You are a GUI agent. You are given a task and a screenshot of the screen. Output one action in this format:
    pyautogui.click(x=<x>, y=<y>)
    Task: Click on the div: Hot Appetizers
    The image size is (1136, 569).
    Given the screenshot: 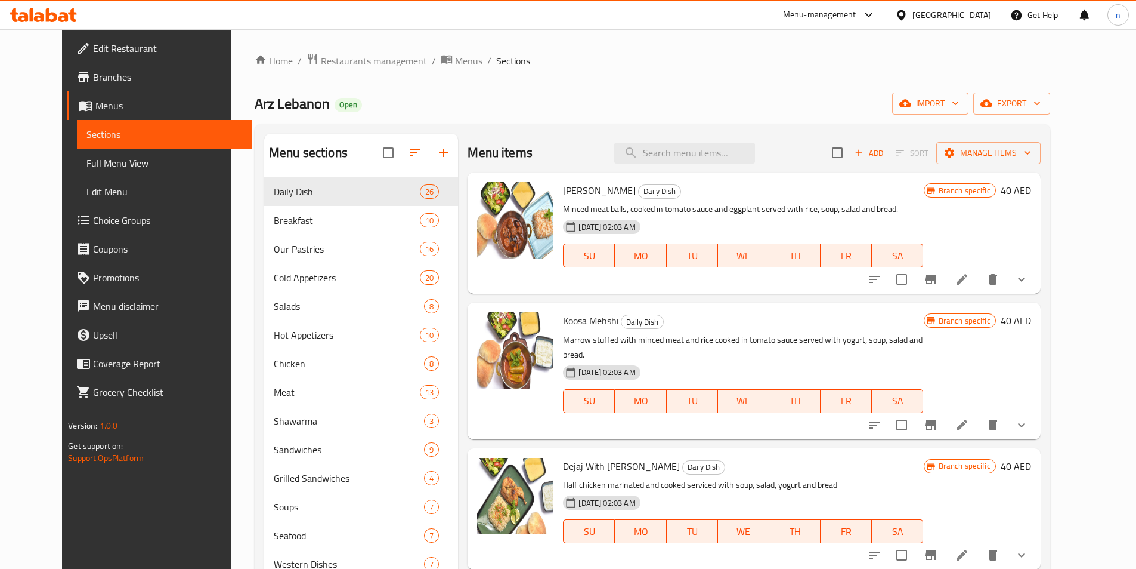 What is the action you would take?
    pyautogui.click(x=347, y=335)
    